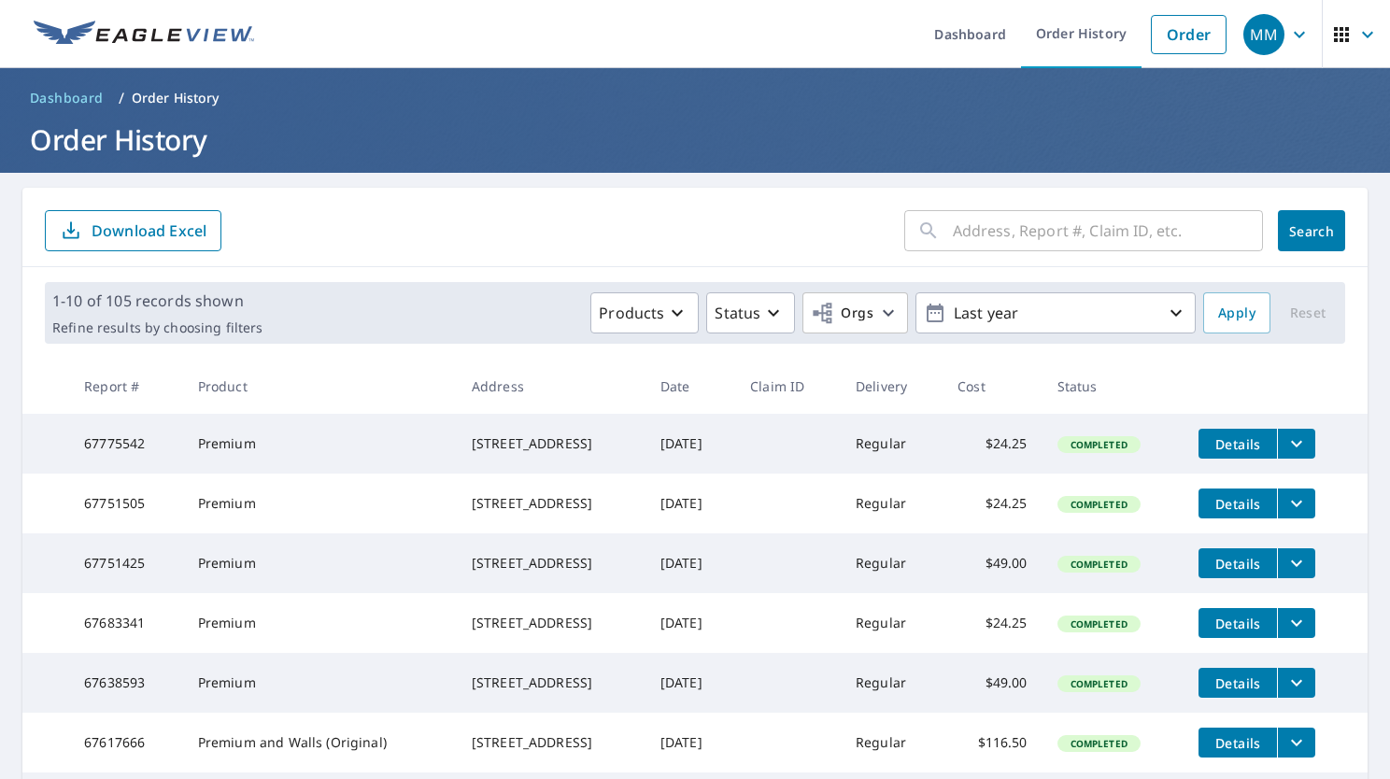 This screenshot has width=1390, height=779. Describe the element at coordinates (1188, 35) in the screenshot. I see `a: Order` at that location.